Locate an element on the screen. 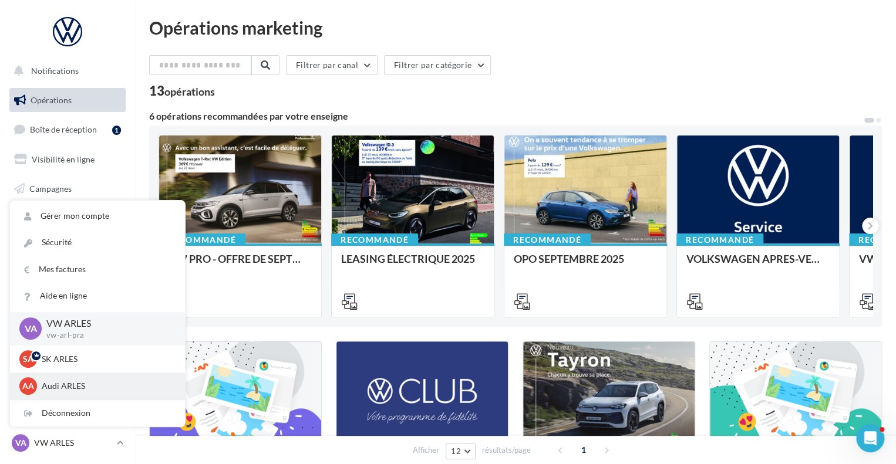  div: OPO SEPTEMBRE 2025 is located at coordinates (585, 265).